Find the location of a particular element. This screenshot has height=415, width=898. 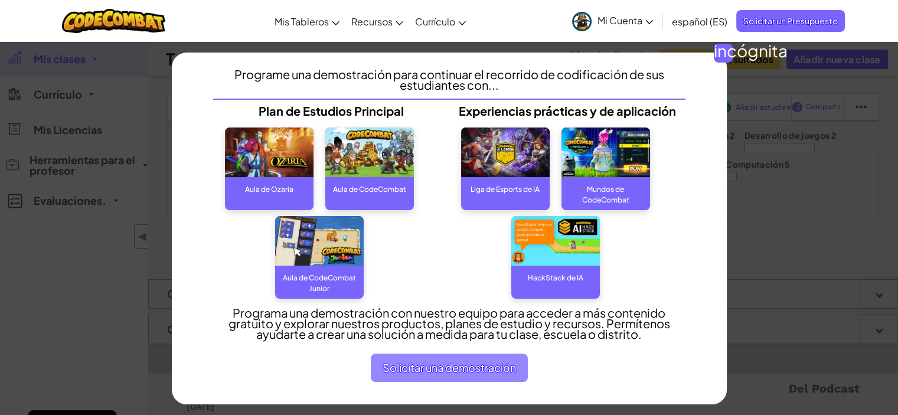

img: Hackstack de IA is located at coordinates (555, 241).